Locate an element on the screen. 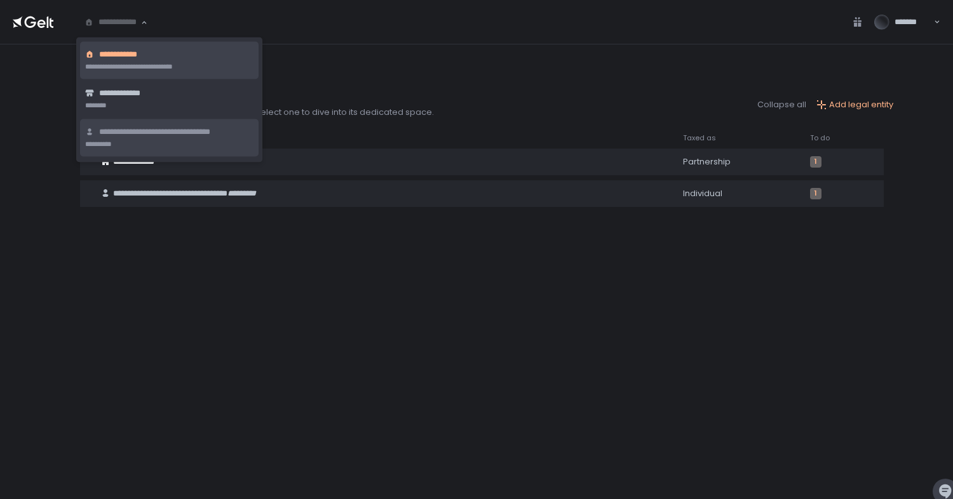  div: Individual is located at coordinates (739, 194).